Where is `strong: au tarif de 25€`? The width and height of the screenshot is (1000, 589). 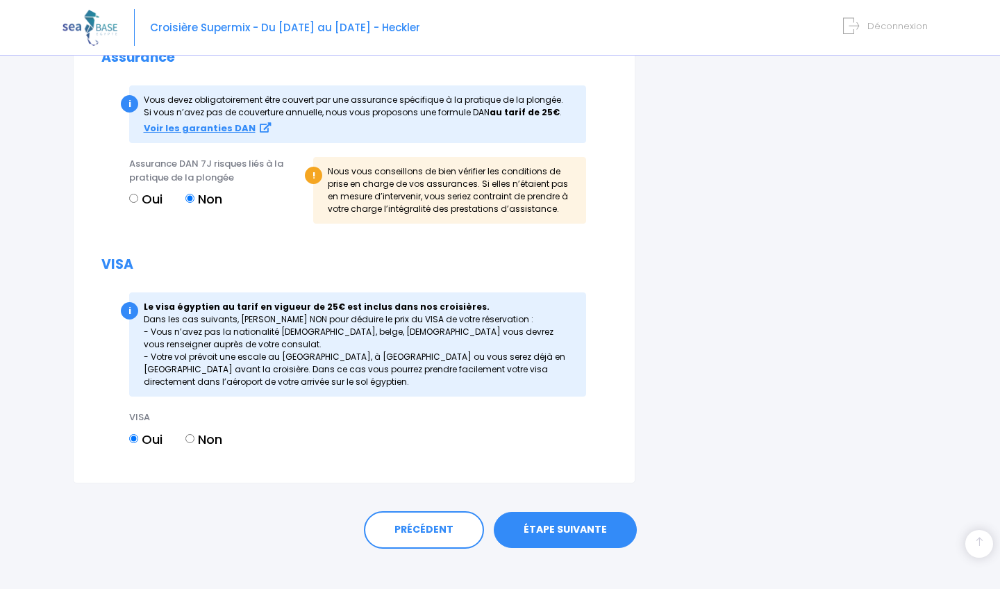
strong: au tarif de 25€ is located at coordinates (524, 112).